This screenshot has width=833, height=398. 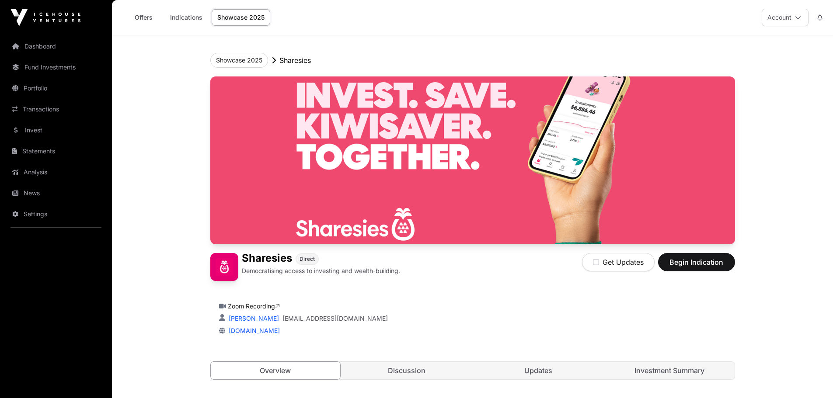 I want to click on p: Democratising access to investing and wealth-building., so click(x=321, y=271).